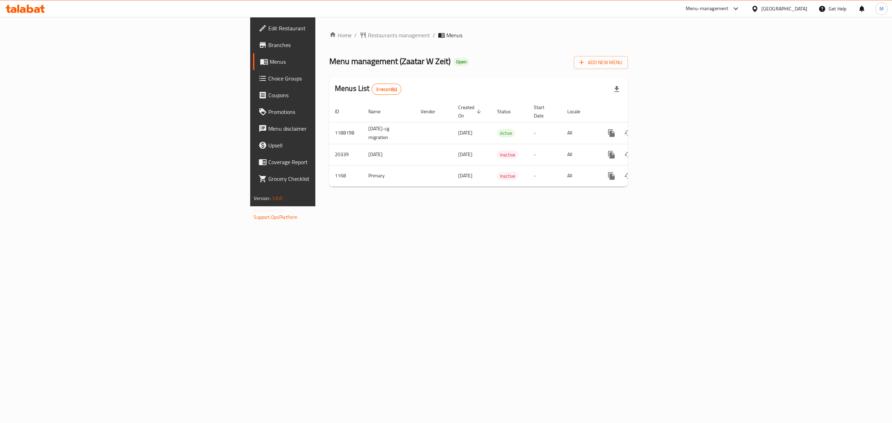 This screenshot has width=892, height=423. I want to click on h2: Menus List, so click(368, 89).